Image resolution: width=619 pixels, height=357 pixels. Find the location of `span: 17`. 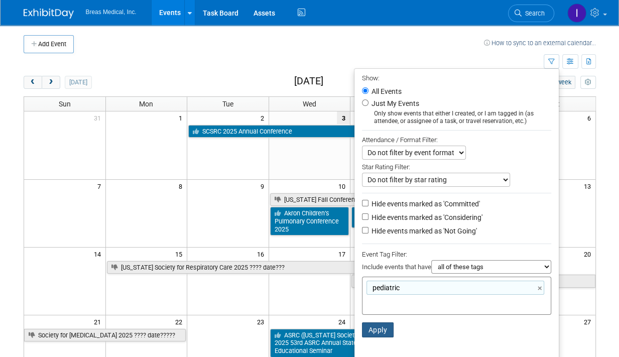

span: 17 is located at coordinates (344, 254).